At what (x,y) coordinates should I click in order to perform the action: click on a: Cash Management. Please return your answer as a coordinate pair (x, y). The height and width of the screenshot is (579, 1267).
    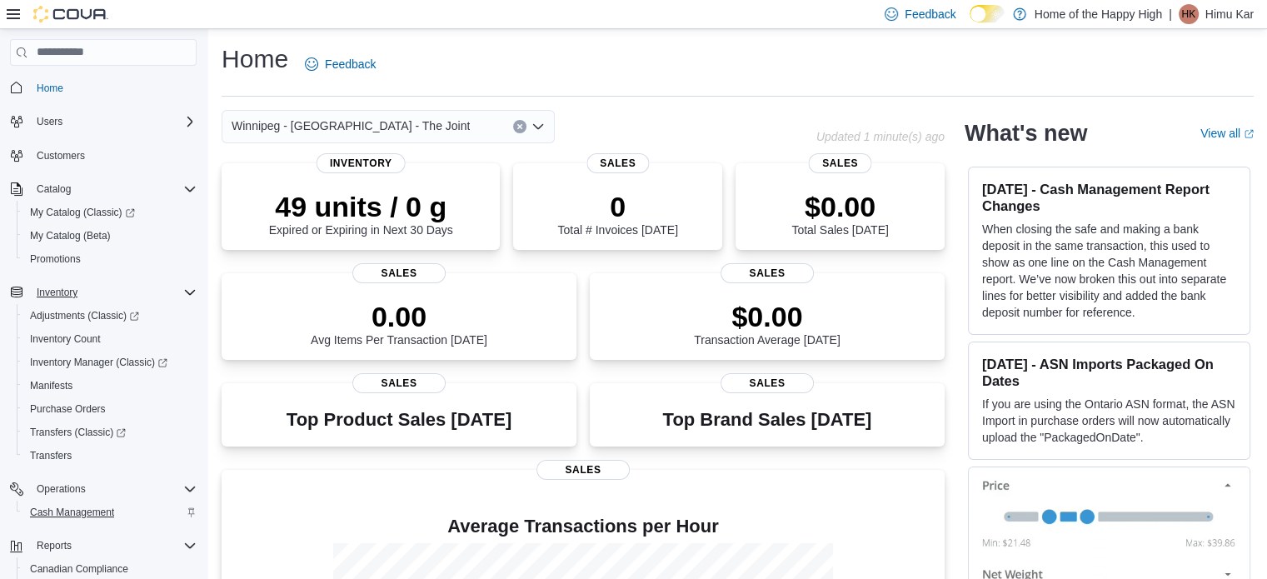
    Looking at the image, I should click on (72, 512).